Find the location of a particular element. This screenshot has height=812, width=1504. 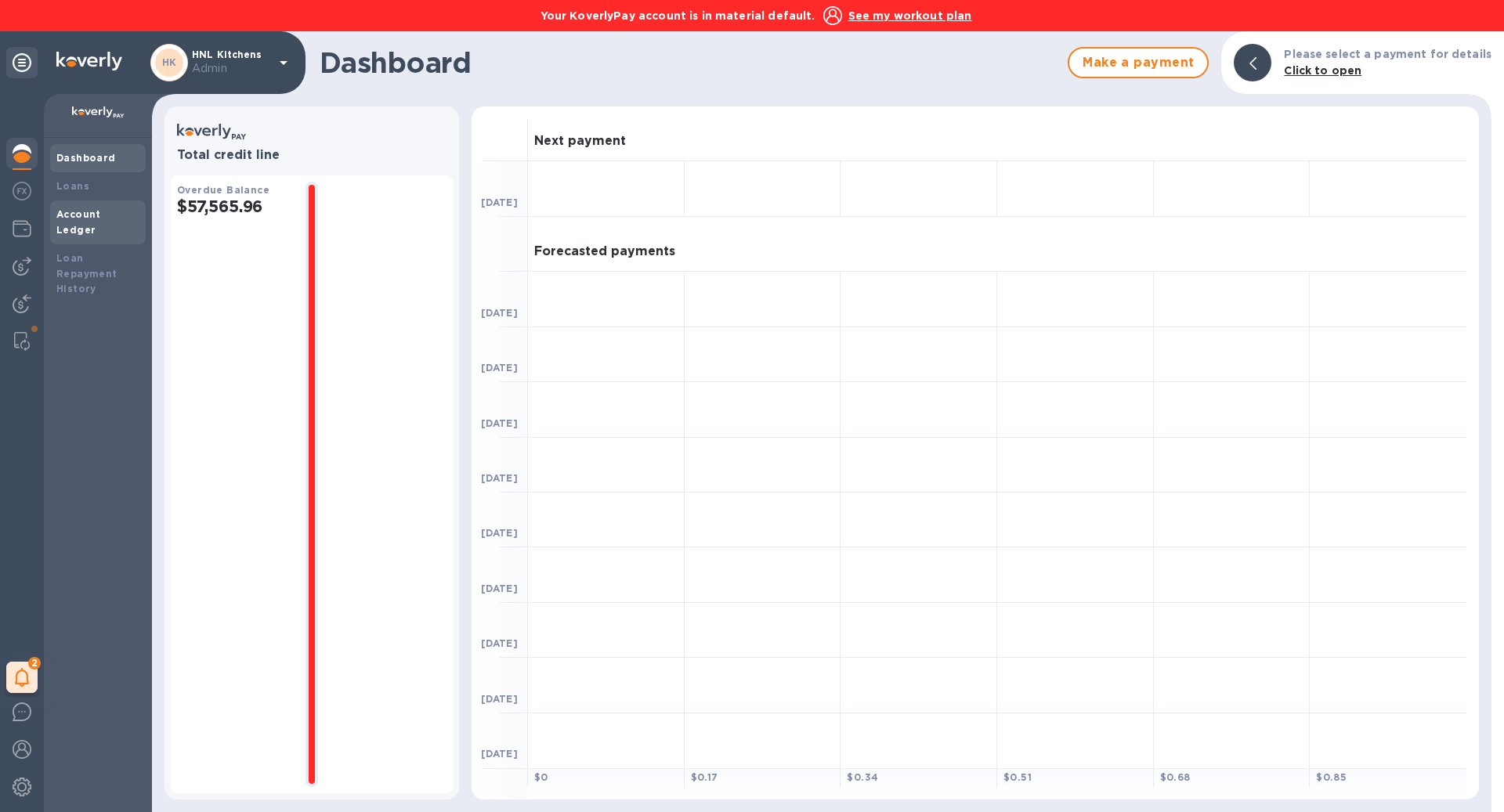

b: $ 0.68 is located at coordinates (1175, 777).